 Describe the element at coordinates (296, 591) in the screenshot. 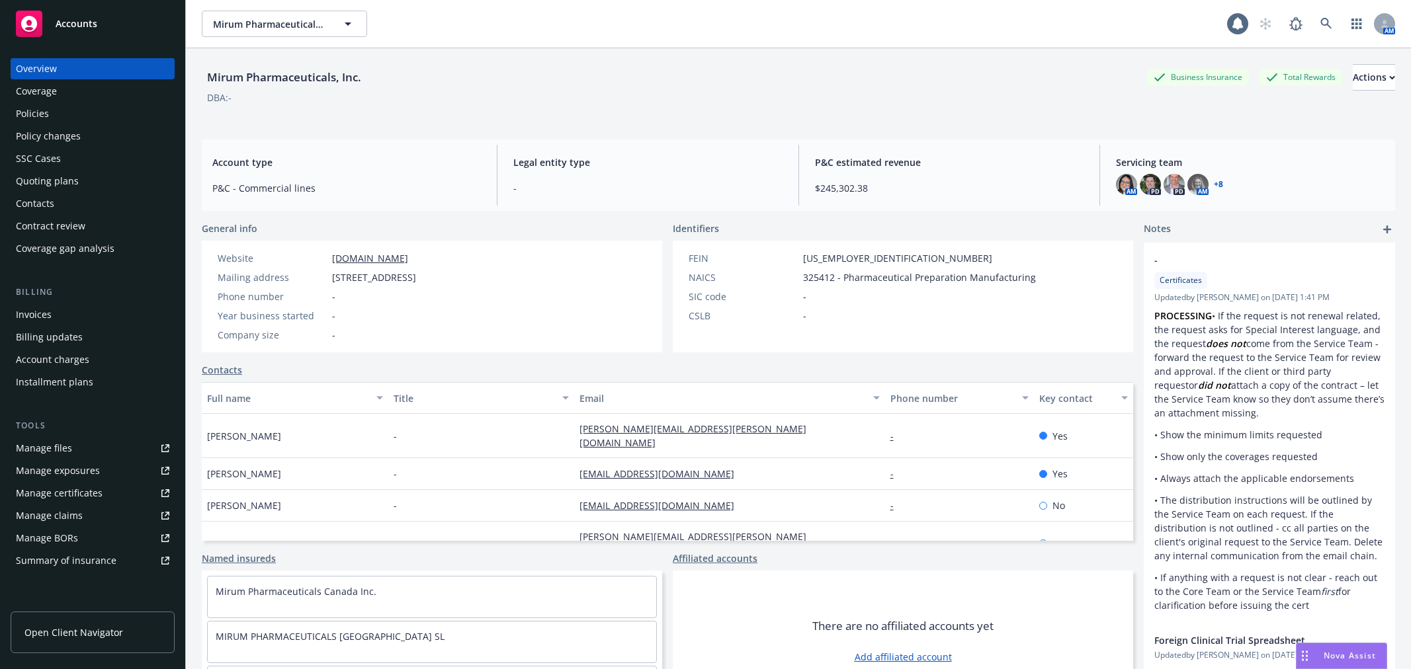

I see `a: Mirum Pharmaceuticals Canada Inc.` at that location.